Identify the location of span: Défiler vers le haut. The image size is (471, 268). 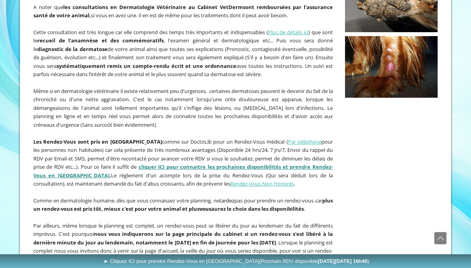
(440, 238).